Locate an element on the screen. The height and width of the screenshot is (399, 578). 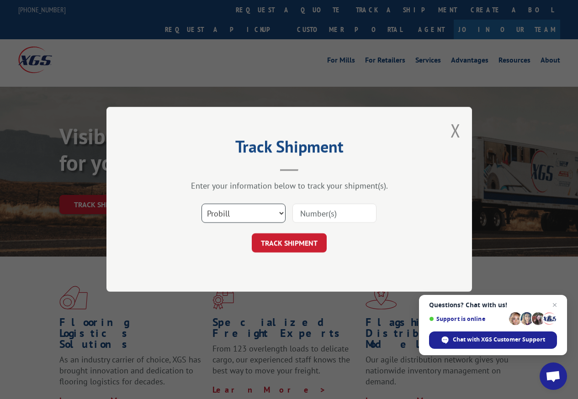
input: Number(s) is located at coordinates (334, 214).